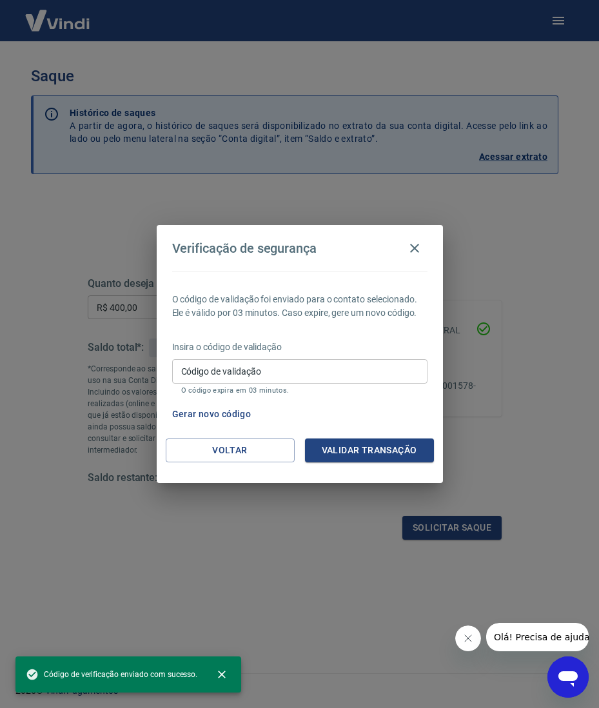 The width and height of the screenshot is (599, 708). What do you see at coordinates (245, 248) in the screenshot?
I see `h4: Verificação de segurança` at bounding box center [245, 248].